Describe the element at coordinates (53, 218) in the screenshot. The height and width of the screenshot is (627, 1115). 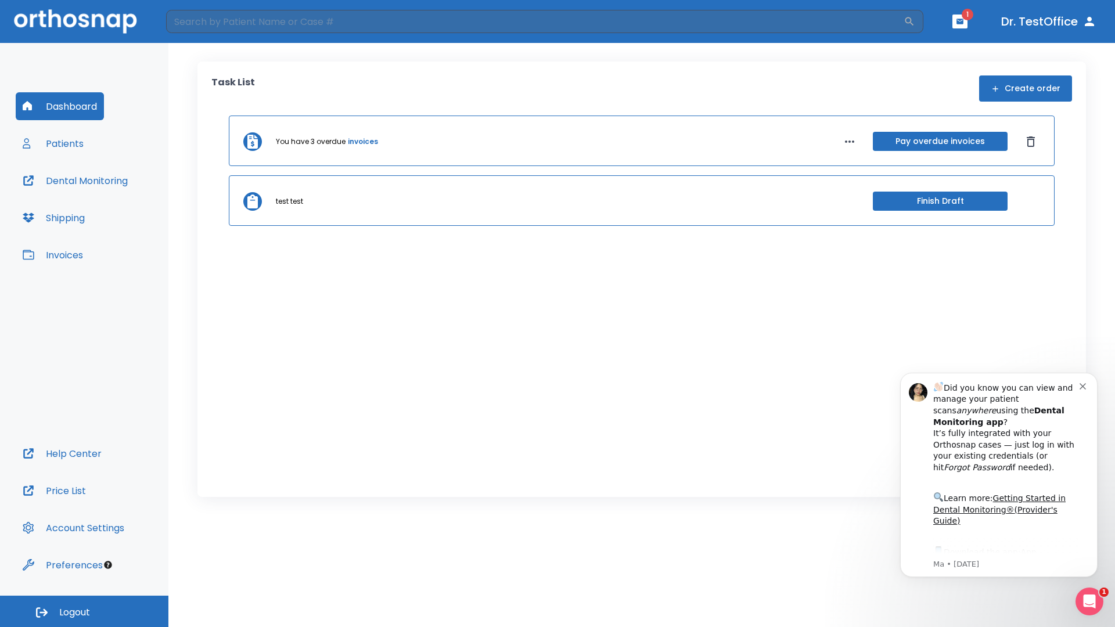
I see `button: Shipping` at that location.